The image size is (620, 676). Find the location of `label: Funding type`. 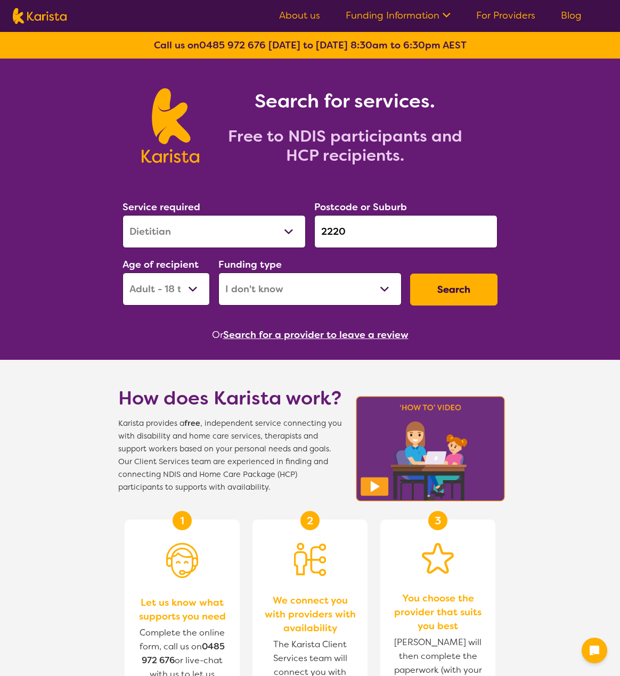

label: Funding type is located at coordinates (250, 265).